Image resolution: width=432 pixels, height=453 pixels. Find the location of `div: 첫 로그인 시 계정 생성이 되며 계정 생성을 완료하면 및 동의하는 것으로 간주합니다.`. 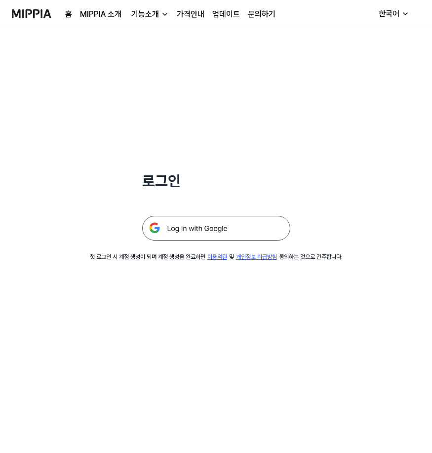

div: 첫 로그인 시 계정 생성이 되며 계정 생성을 완료하면 및 동의하는 것으로 간주합니다. is located at coordinates (216, 257).